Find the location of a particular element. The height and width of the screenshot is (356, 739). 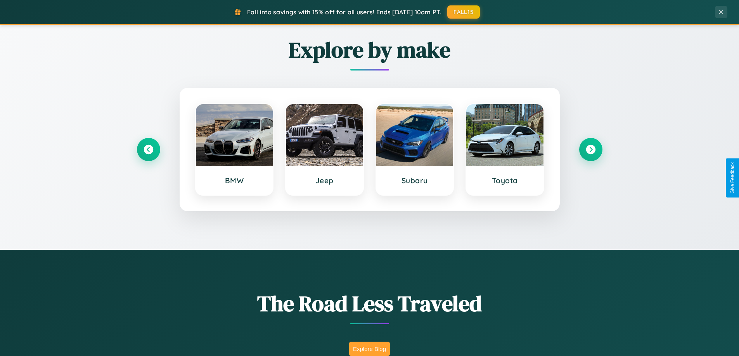

button: Explore Blog is located at coordinates (369, 349).